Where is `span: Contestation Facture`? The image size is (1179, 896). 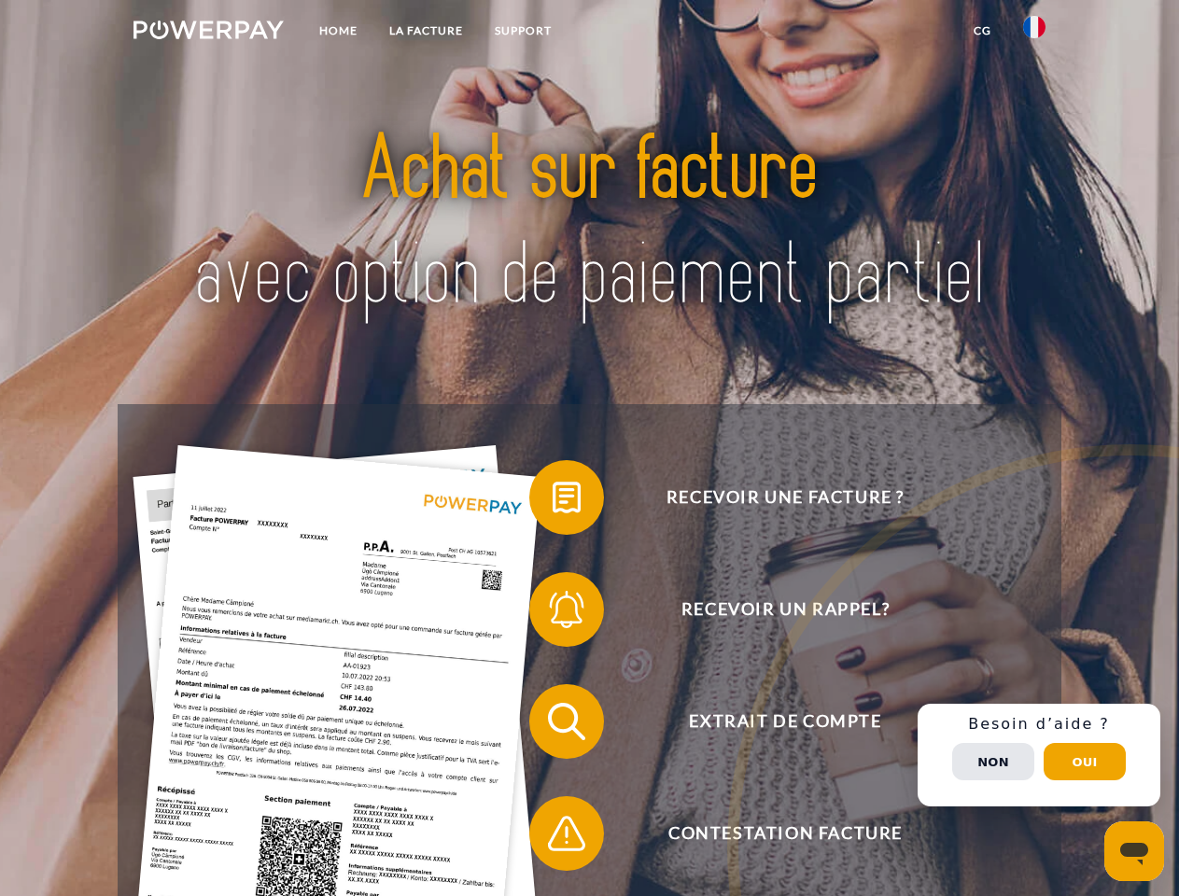
span: Contestation Facture is located at coordinates (785, 834).